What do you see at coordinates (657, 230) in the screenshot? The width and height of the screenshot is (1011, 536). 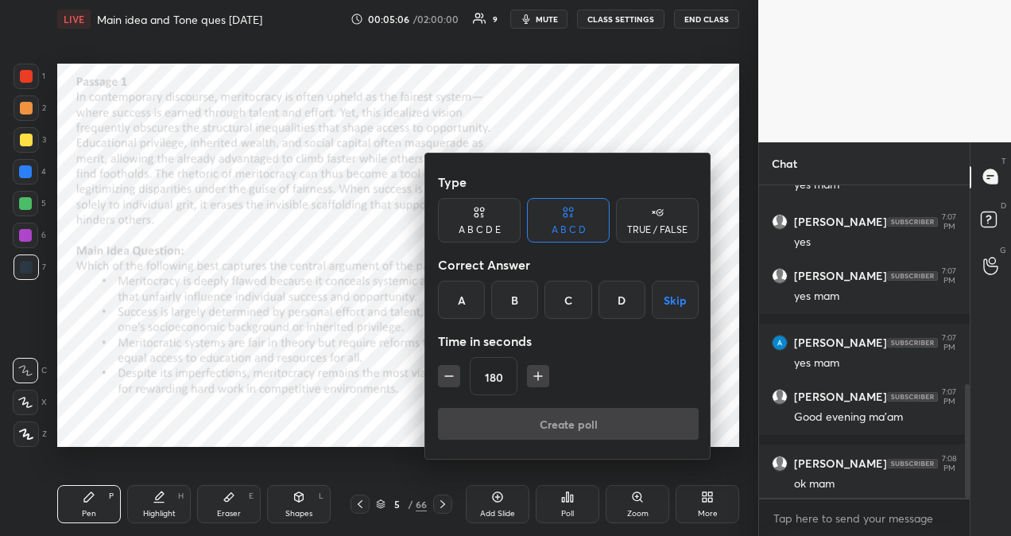 I see `div: TRUE / FALSE` at bounding box center [657, 230].